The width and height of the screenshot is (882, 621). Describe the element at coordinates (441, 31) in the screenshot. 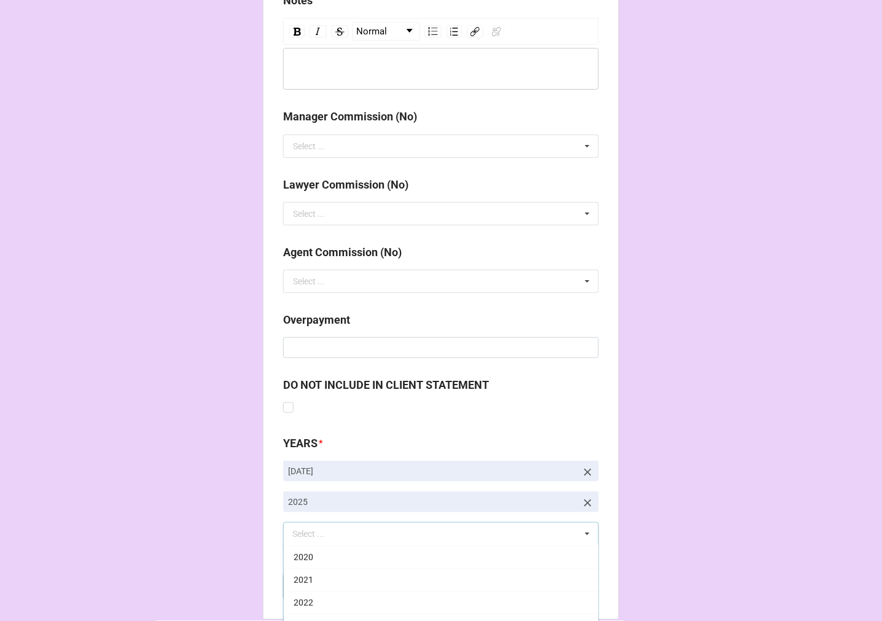

I see `div: rdw-toolbar` at that location.